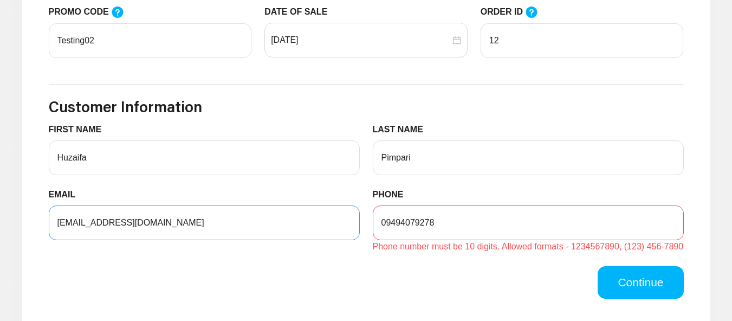 The height and width of the screenshot is (321, 732). Describe the element at coordinates (528, 158) in the screenshot. I see `input: LAST NAME` at that location.